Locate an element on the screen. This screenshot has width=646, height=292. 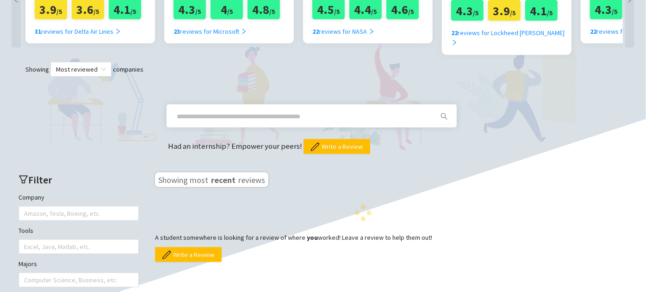
div: reviews for Delta Air Lines is located at coordinates (78, 31).